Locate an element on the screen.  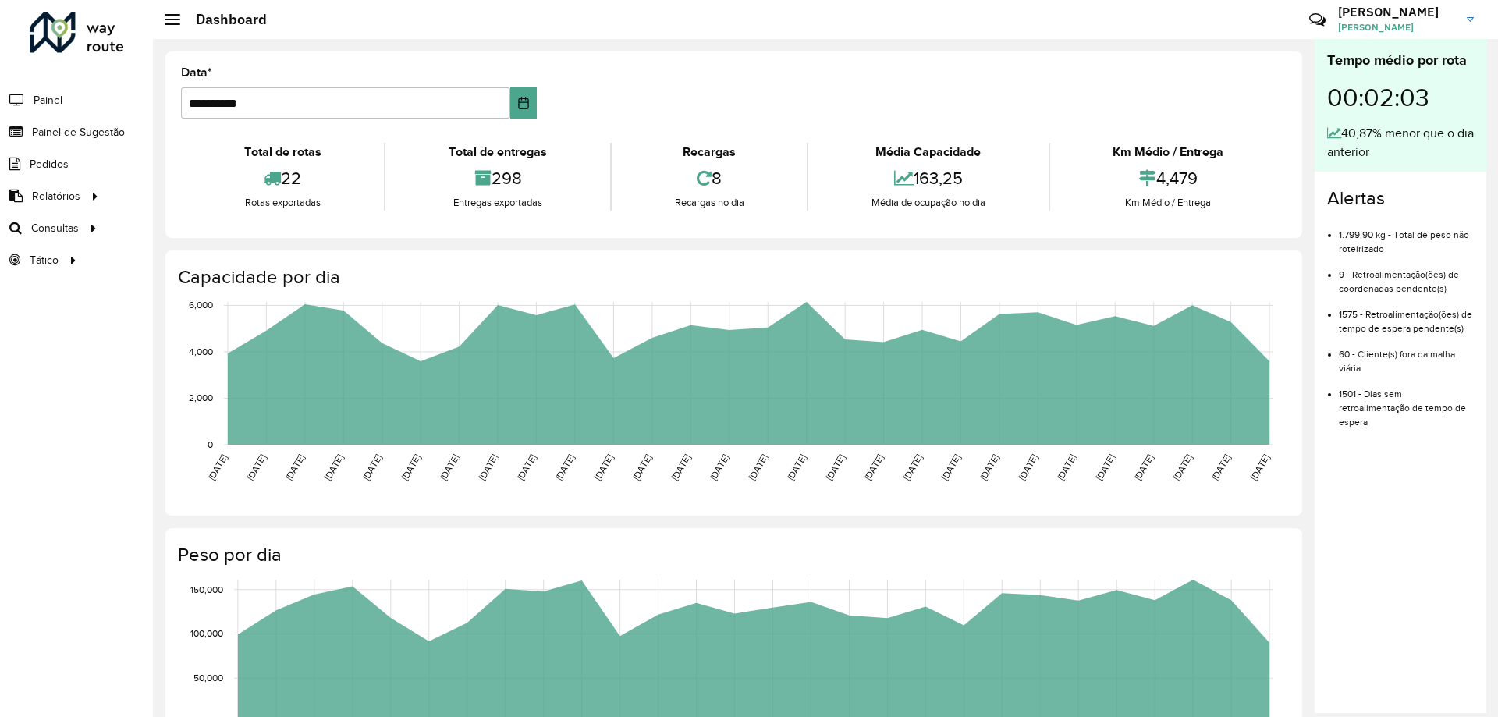
div: 4,479 is located at coordinates (1168, 178).